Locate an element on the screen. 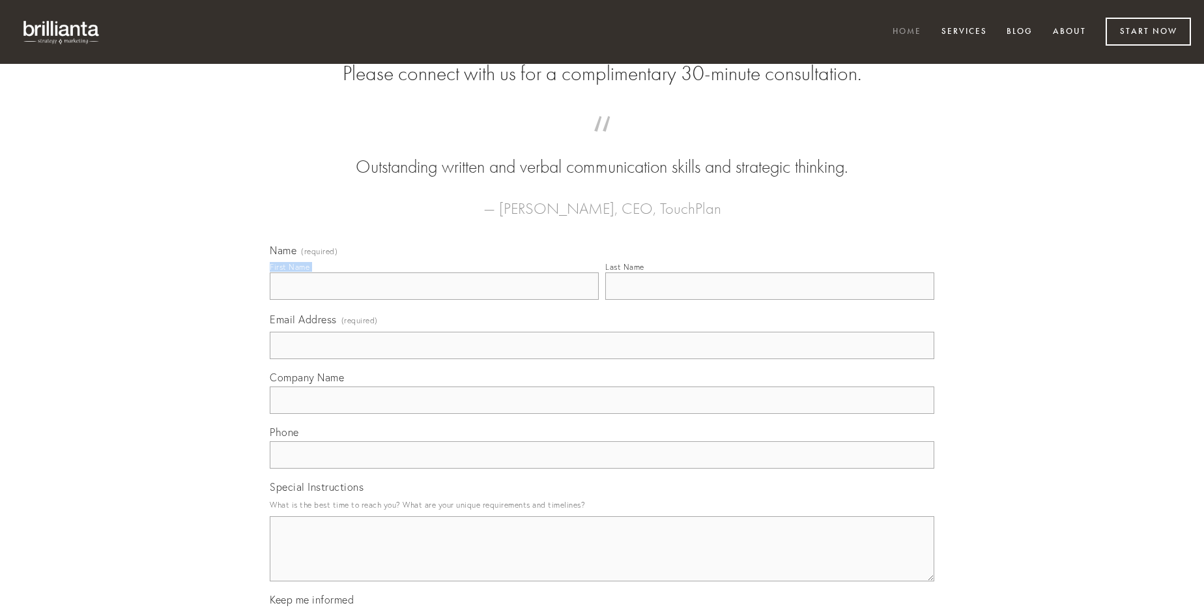  a: Blog is located at coordinates (1020, 32).